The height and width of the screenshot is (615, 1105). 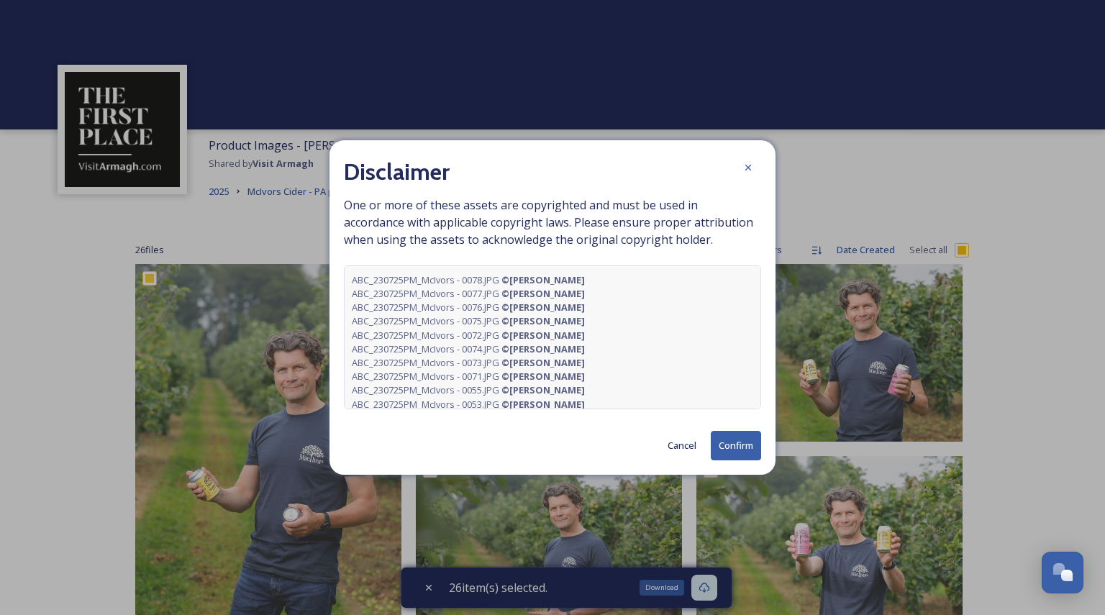 I want to click on h2: Disclaimer, so click(x=397, y=172).